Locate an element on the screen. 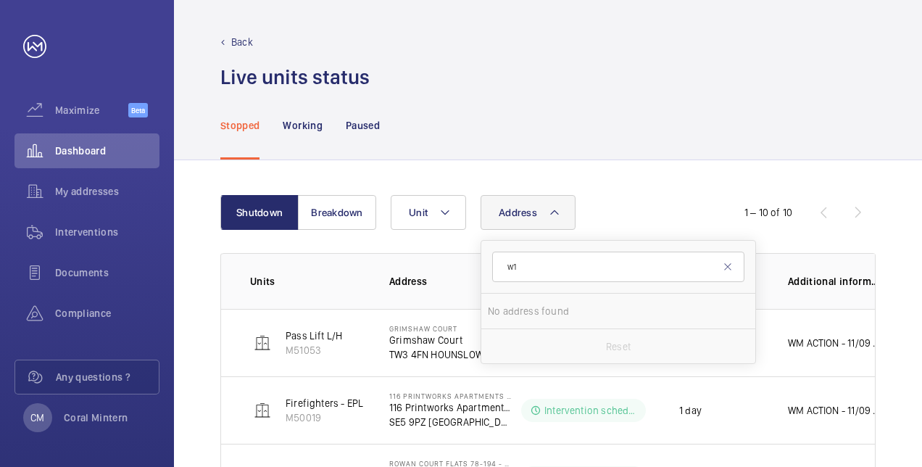  p: Stopped is located at coordinates (240, 125).